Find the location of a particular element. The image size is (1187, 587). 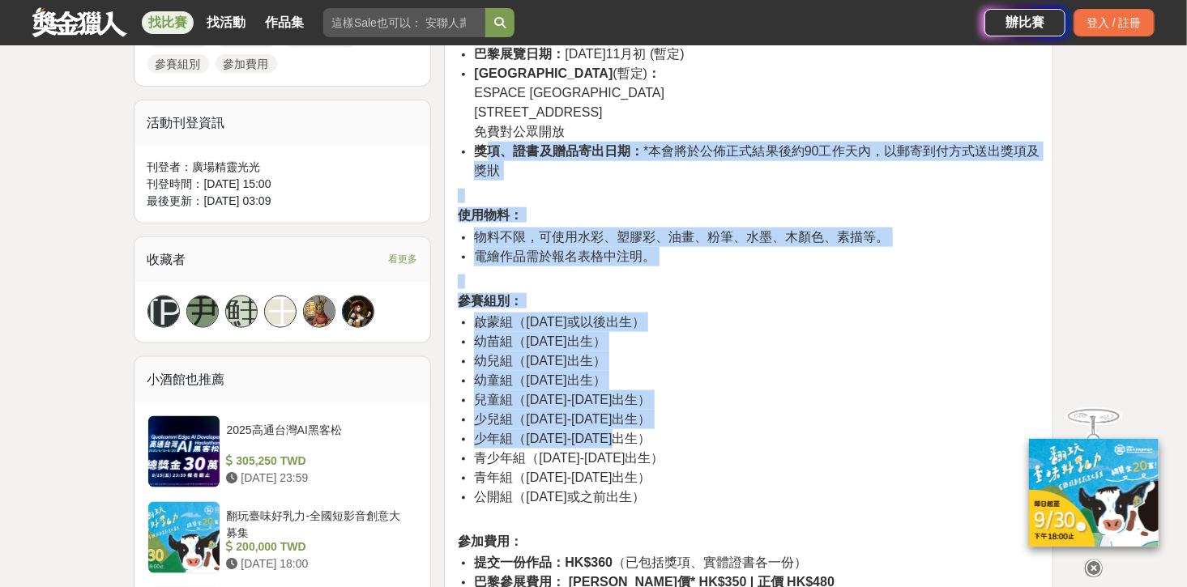

a: 尹 is located at coordinates (203, 312).